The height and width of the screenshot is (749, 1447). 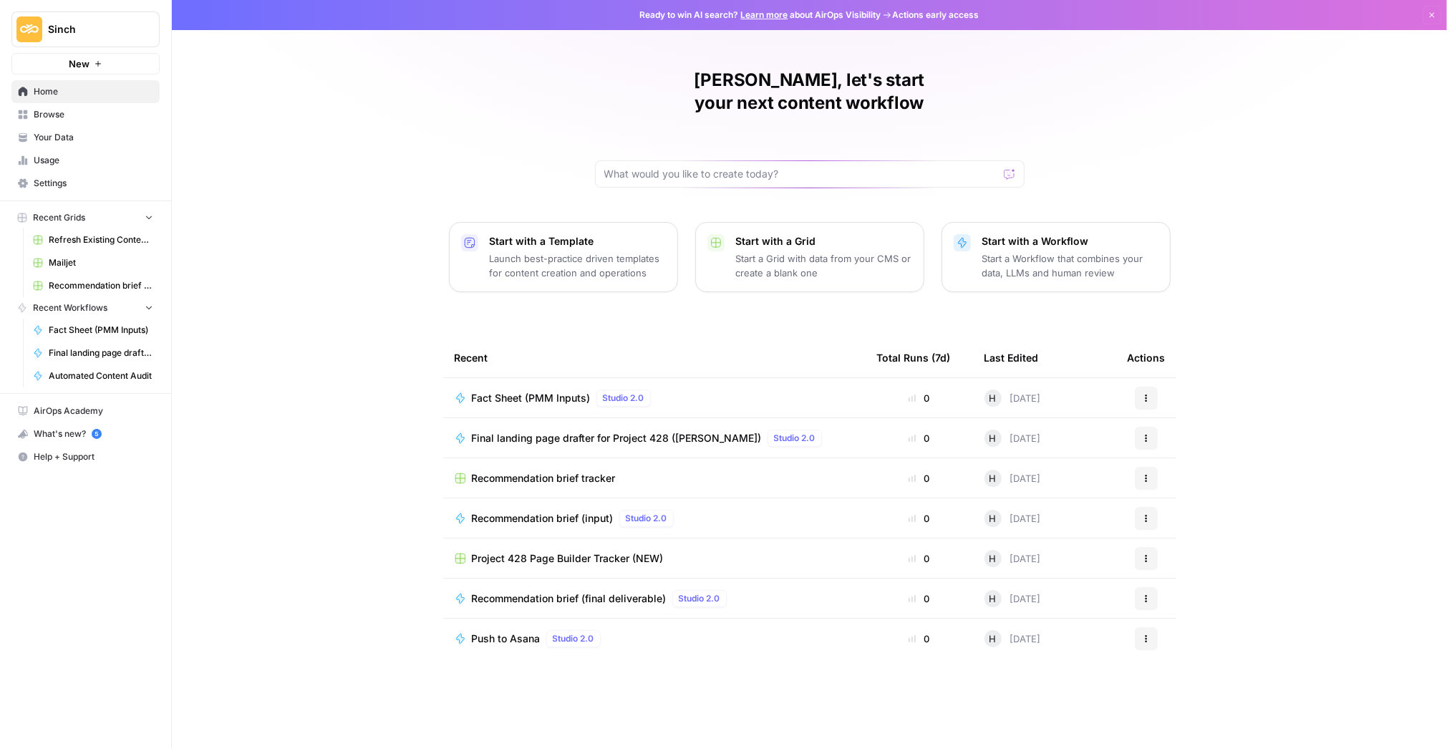 What do you see at coordinates (654, 598) in the screenshot?
I see `a: Recommendation brief (final deliverable)Studio 2.0` at bounding box center [654, 598].